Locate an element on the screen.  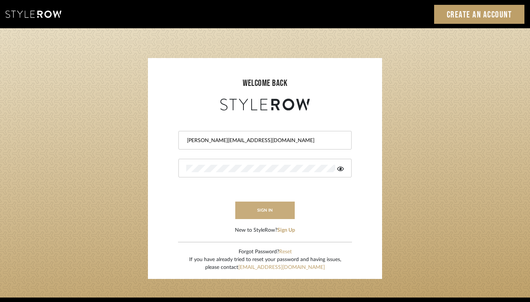
button: Sign Up is located at coordinates (286, 230).